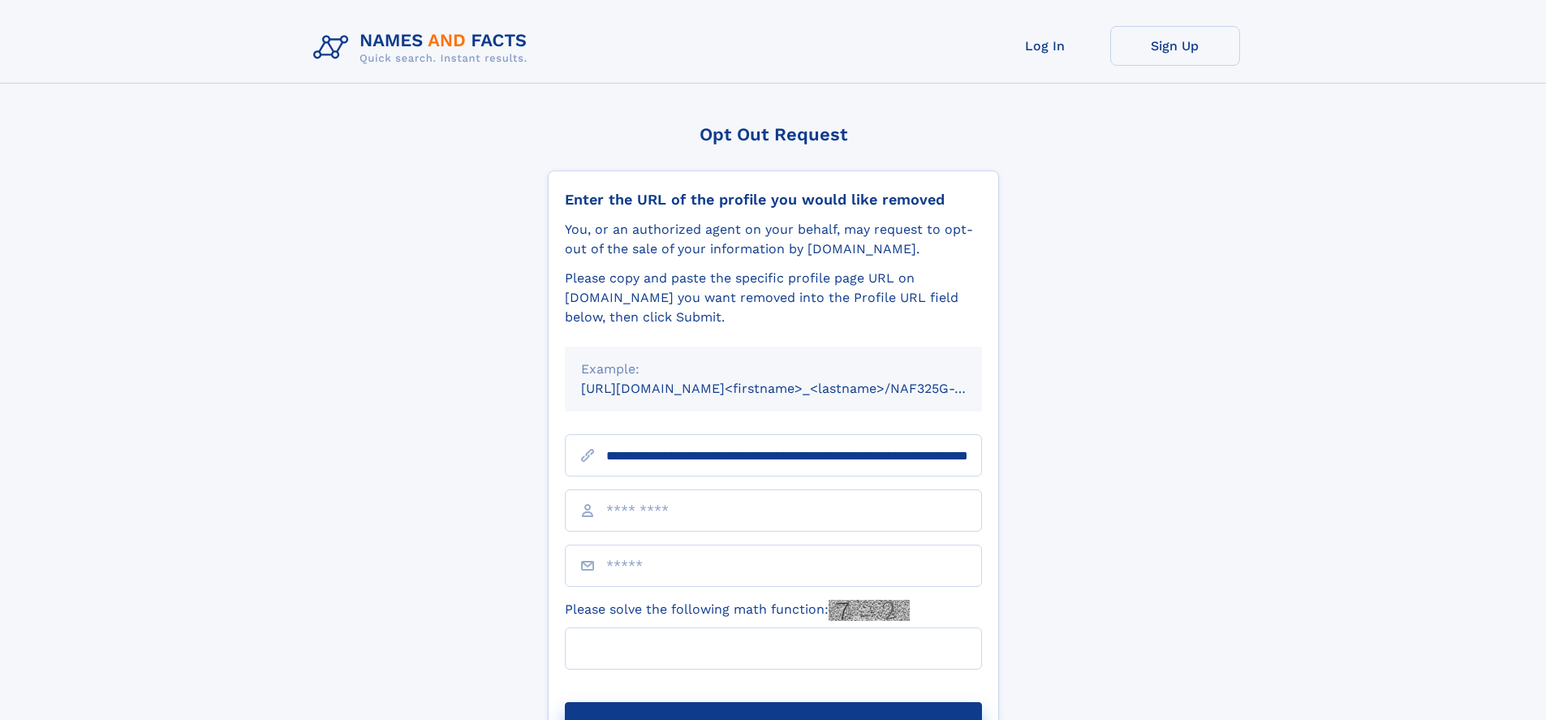  What do you see at coordinates (1045, 45) in the screenshot?
I see `a: Log In` at bounding box center [1045, 45].